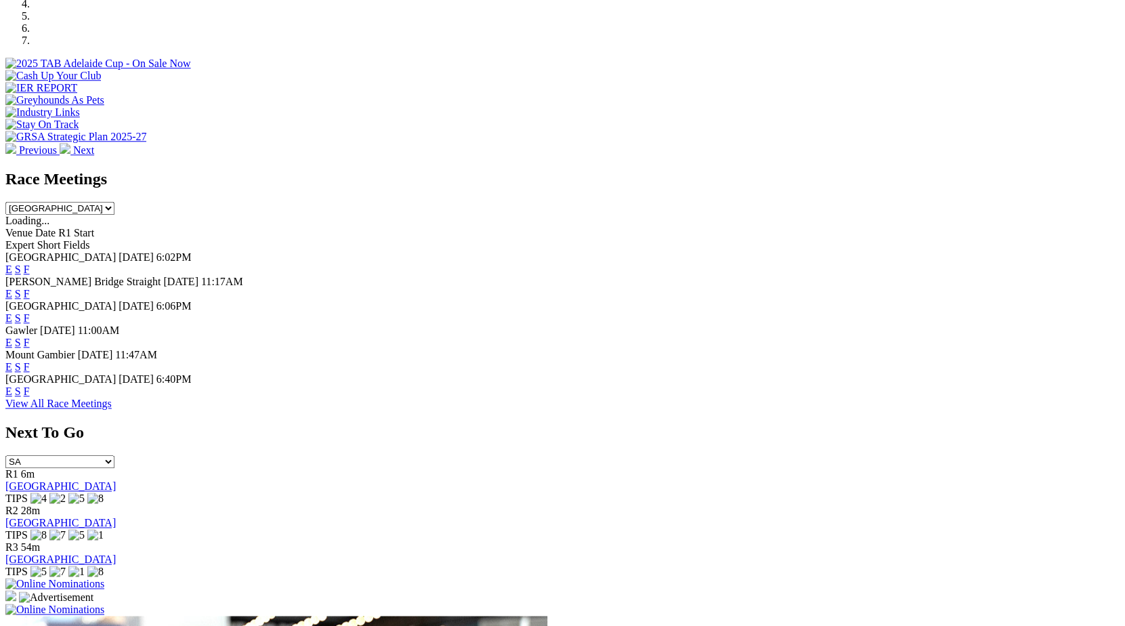 Image resolution: width=1125 pixels, height=626 pixels. What do you see at coordinates (49, 244) in the screenshot?
I see `span: Short` at bounding box center [49, 244].